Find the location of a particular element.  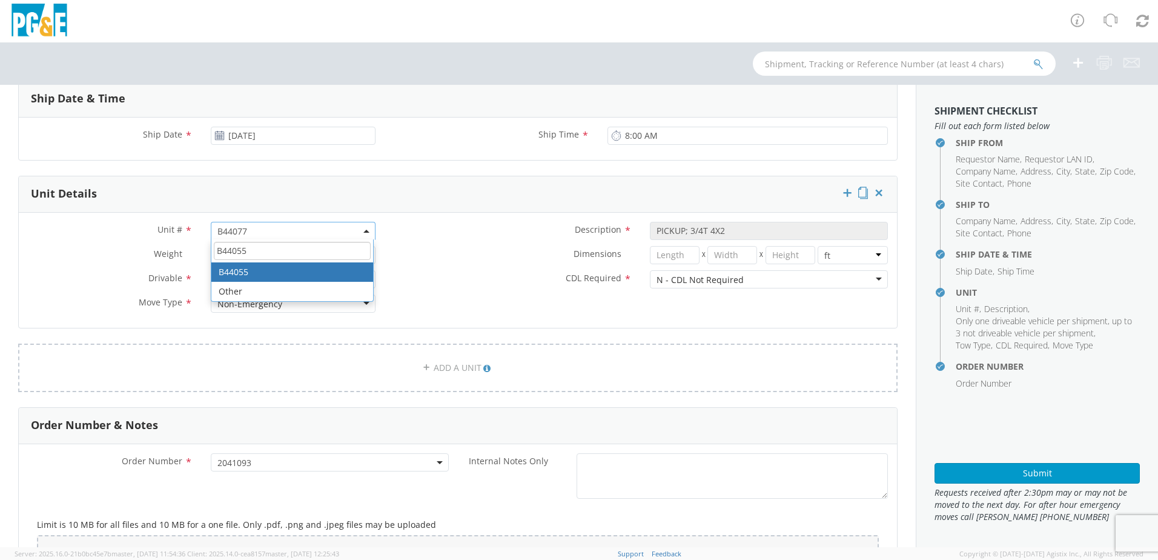

span: Requests received after 2:30pm may or may not be moved to the next day. For after hour emergency ... is located at coordinates (1037, 505).